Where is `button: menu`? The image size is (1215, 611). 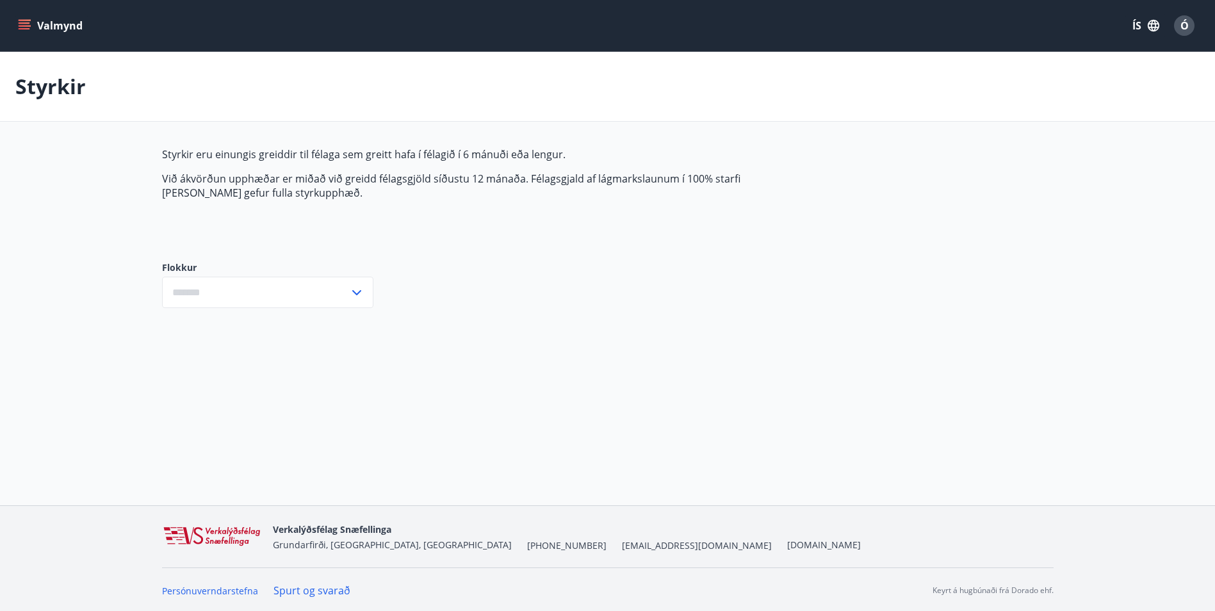 button: menu is located at coordinates (51, 26).